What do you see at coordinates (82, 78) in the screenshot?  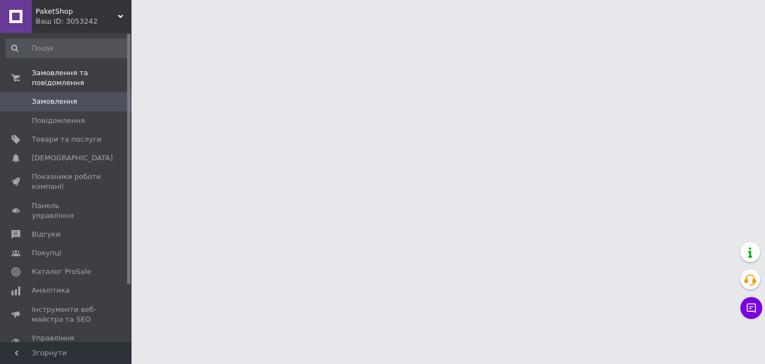 I see `span: Замовлення та повідомлення` at bounding box center [82, 78].